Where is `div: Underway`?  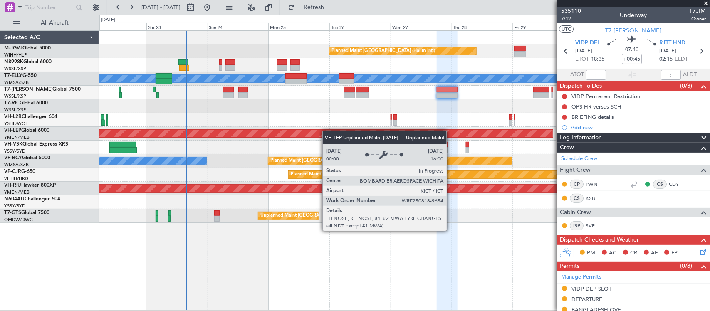
div: Underway is located at coordinates (633, 15).